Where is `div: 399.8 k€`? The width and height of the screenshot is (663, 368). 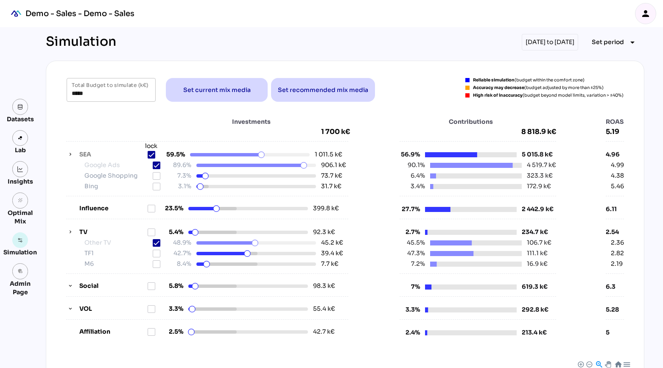
div: 399.8 k€ is located at coordinates (327, 208).